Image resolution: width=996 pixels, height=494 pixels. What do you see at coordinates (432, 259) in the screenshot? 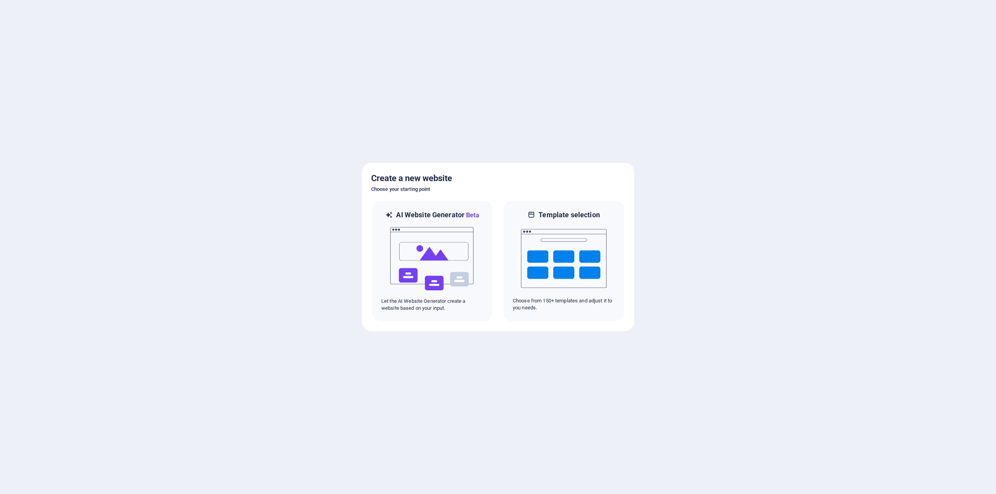
I see `img: ai` at bounding box center [432, 259].